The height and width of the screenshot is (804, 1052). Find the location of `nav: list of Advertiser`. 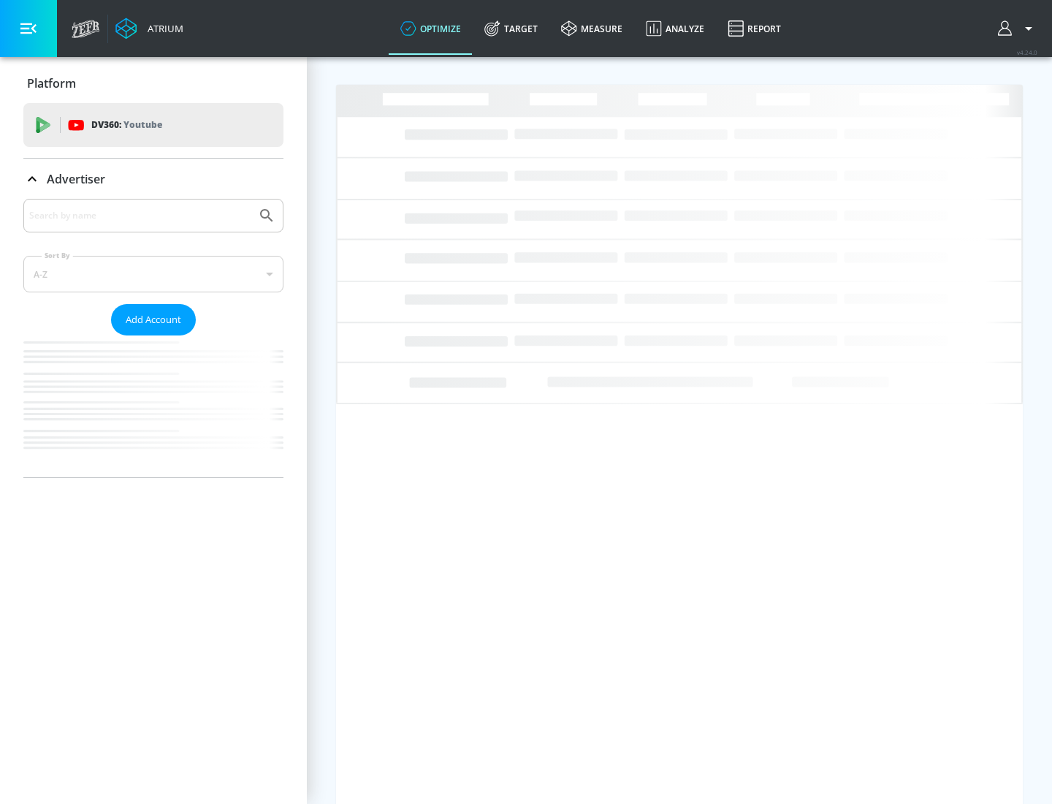

nav: list of Advertiser is located at coordinates (153, 406).